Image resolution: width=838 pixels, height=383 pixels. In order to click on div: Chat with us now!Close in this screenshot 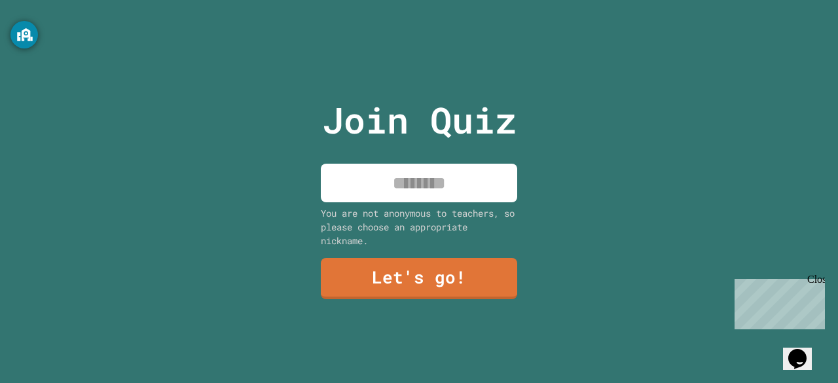, I will do `click(48, 44)`.